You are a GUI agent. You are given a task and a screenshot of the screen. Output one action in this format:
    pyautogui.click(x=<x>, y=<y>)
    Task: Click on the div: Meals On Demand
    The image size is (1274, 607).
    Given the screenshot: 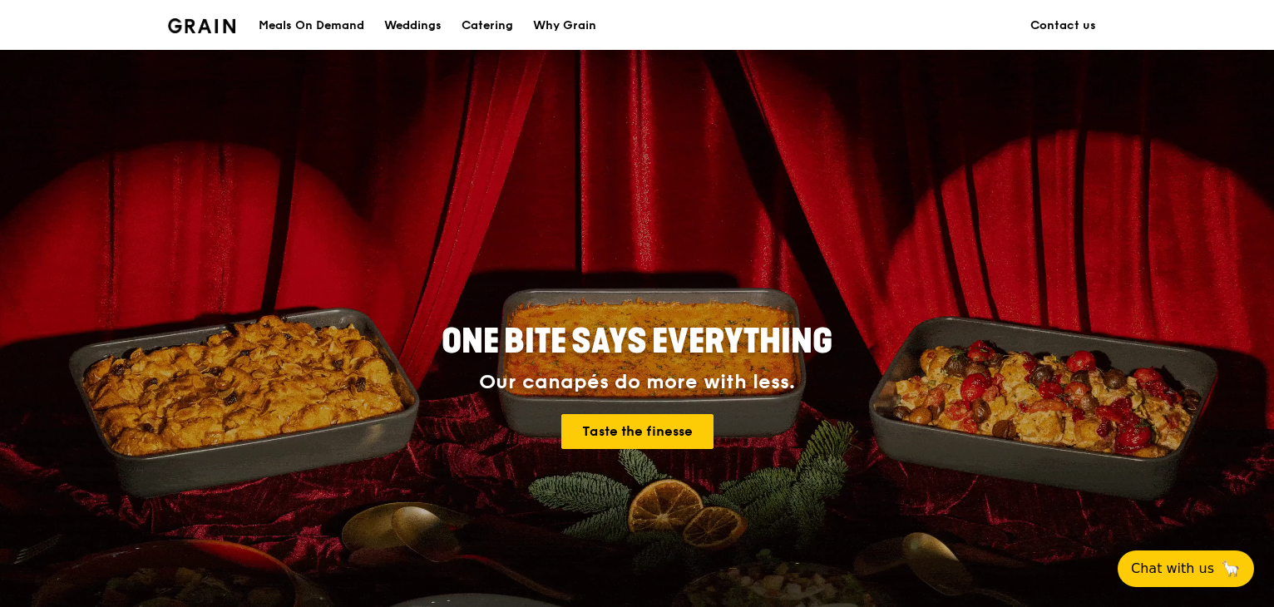 What is the action you would take?
    pyautogui.click(x=311, y=26)
    